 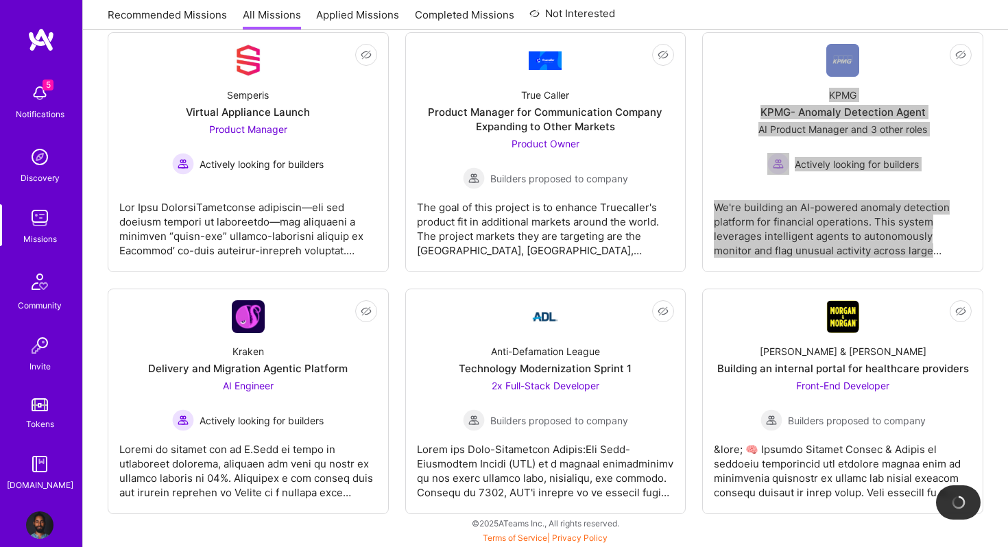 I want to click on a: Company LogoKPMGKPMG- Anomaly Detection AgentAI Product Manager and 3 other rolesActively looking..., so click(x=843, y=152).